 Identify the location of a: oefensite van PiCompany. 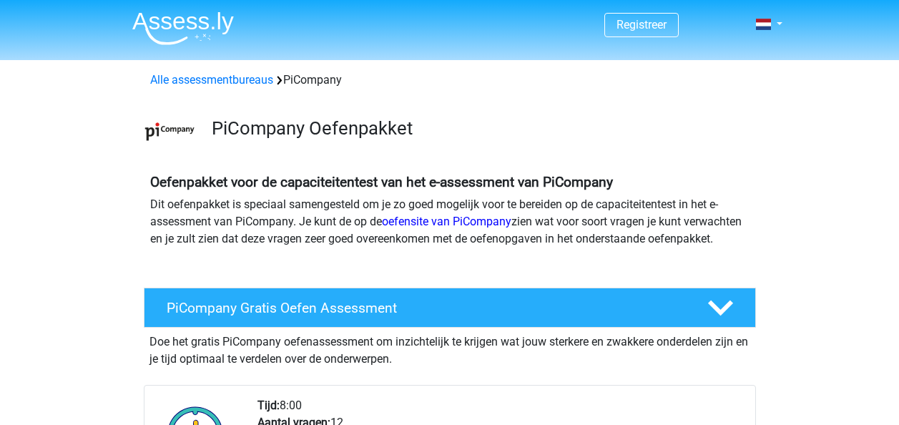
(446, 221).